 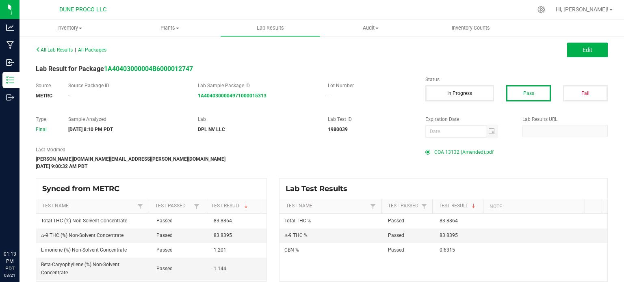 I want to click on span: CBN %, so click(x=292, y=250).